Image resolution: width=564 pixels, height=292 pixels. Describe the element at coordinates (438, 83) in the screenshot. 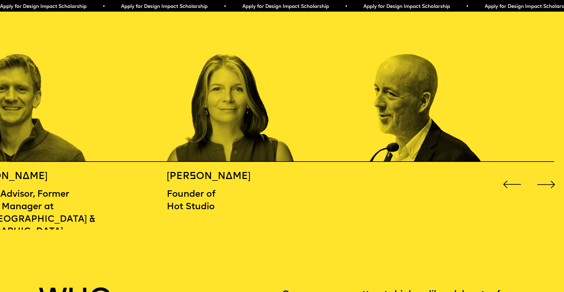

I see `div: 15 / 16` at that location.